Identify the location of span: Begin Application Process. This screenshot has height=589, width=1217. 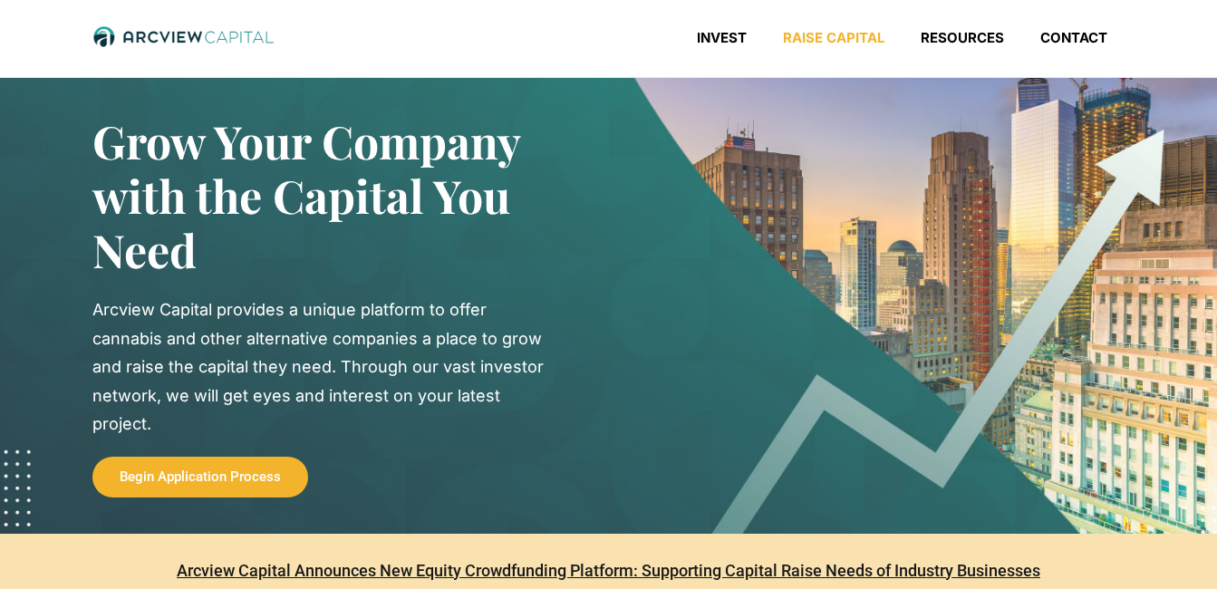
(200, 477).